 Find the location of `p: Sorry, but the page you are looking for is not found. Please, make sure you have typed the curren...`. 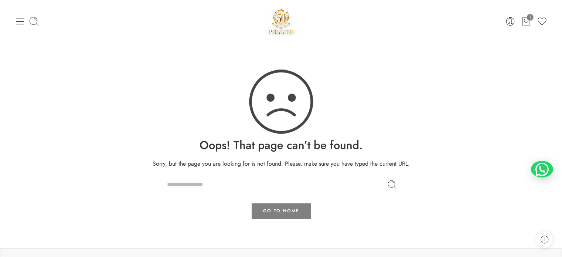

p: Sorry, but the page you are looking for is not found. Please, make sure you have typed the curren... is located at coordinates (281, 164).